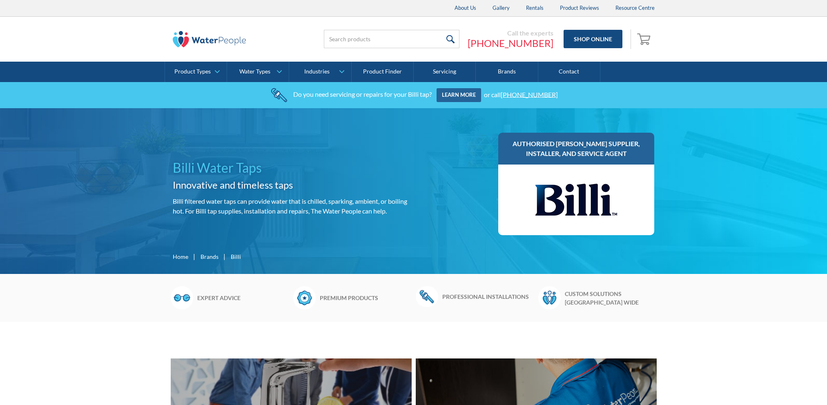  What do you see at coordinates (304, 298) in the screenshot?
I see `img: Badge` at bounding box center [304, 298].